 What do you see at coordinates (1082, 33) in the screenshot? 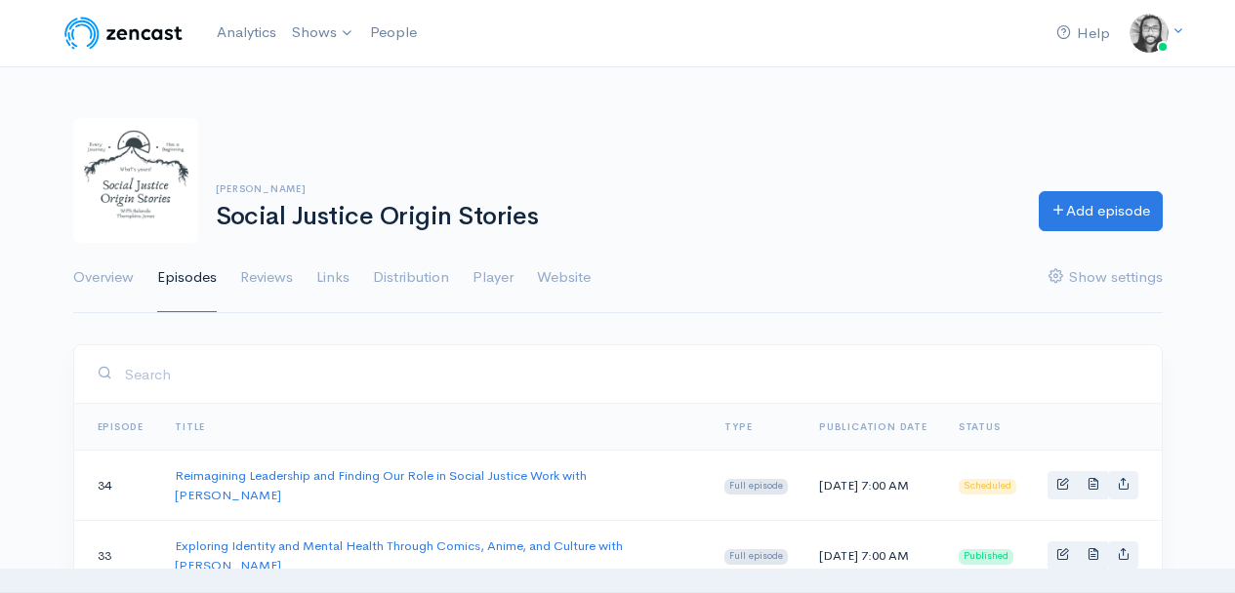
I see `a: Help` at bounding box center [1082, 33].